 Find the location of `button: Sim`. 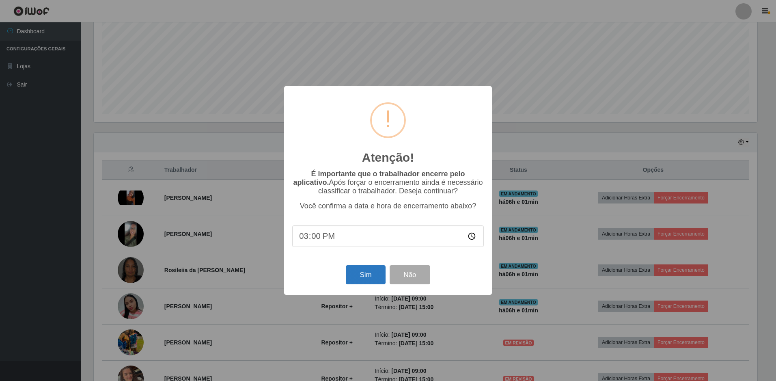

button: Sim is located at coordinates (365, 274).